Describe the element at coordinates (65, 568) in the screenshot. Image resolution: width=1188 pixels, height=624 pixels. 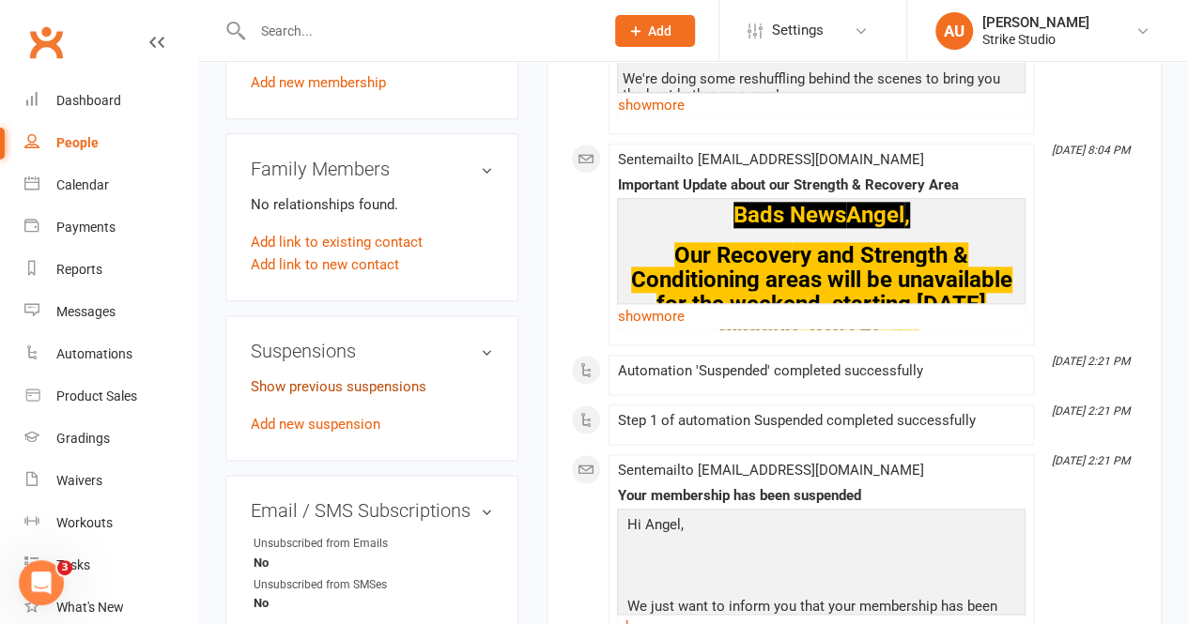
I see `span: 3` at that location.